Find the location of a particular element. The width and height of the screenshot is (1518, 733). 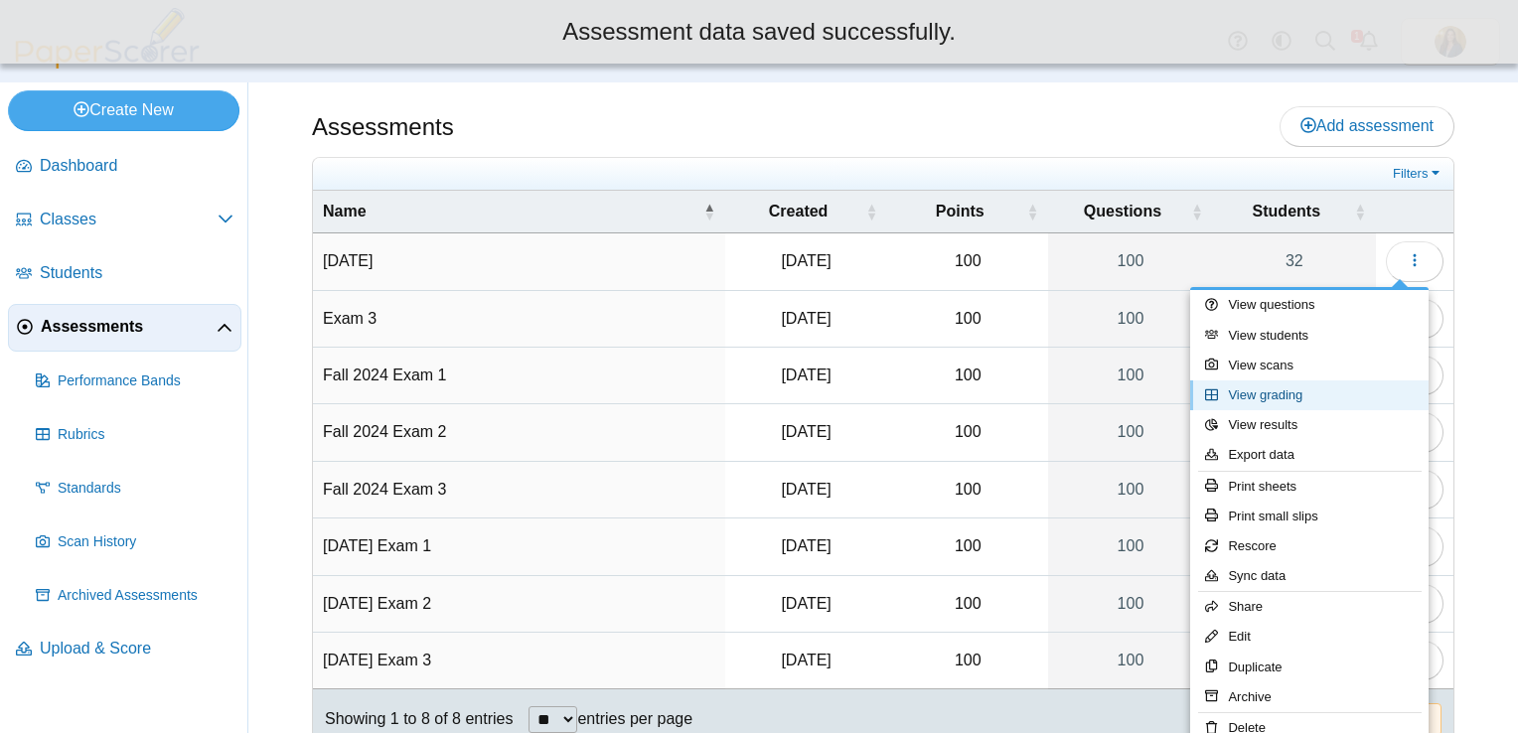

a: View results is located at coordinates (1309, 425).